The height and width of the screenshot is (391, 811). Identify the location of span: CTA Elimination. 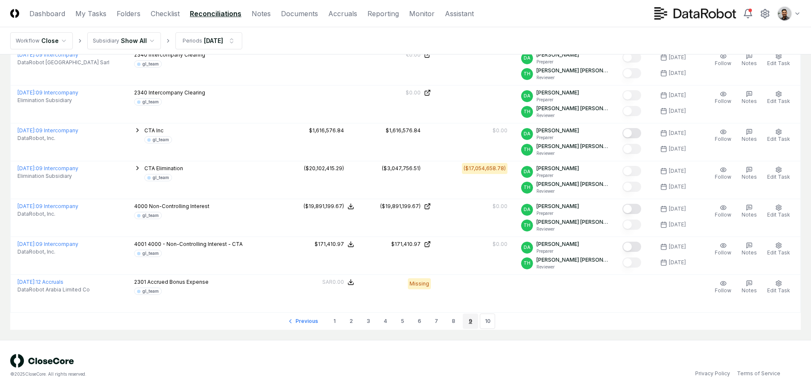
(164, 168).